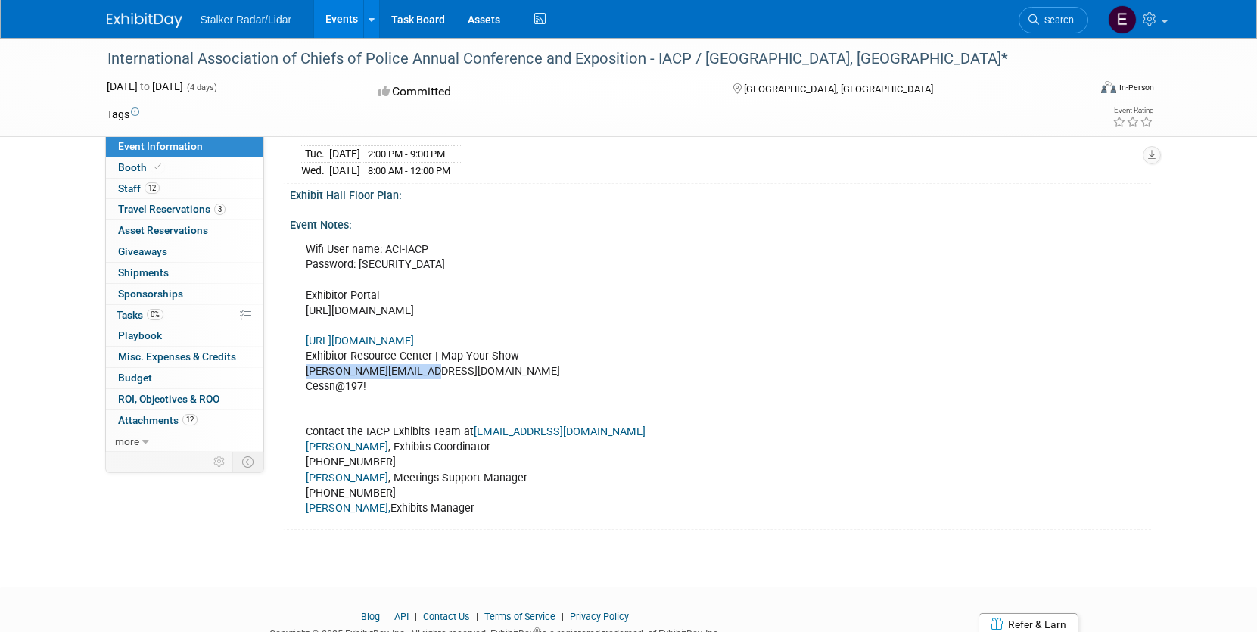 The width and height of the screenshot is (1257, 632). What do you see at coordinates (163, 230) in the screenshot?
I see `span: Asset Reservations` at bounding box center [163, 230].